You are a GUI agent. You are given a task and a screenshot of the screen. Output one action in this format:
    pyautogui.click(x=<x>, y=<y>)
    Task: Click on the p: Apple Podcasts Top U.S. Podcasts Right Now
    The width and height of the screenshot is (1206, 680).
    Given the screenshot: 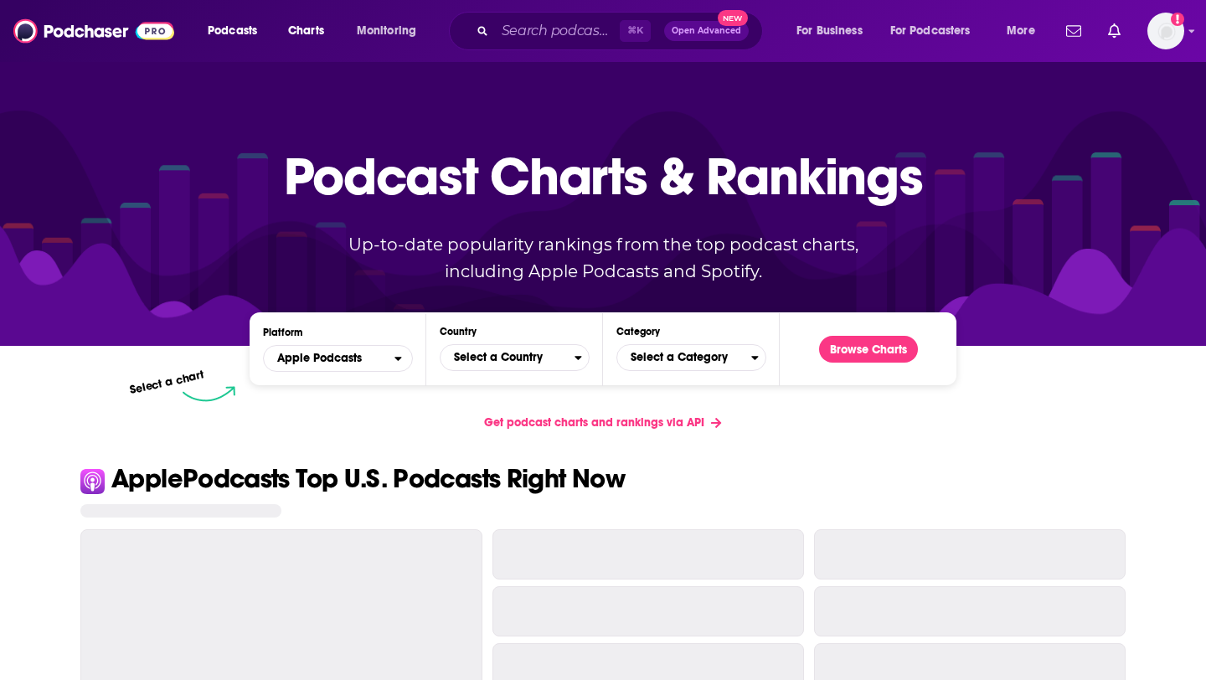 What is the action you would take?
    pyautogui.click(x=368, y=479)
    